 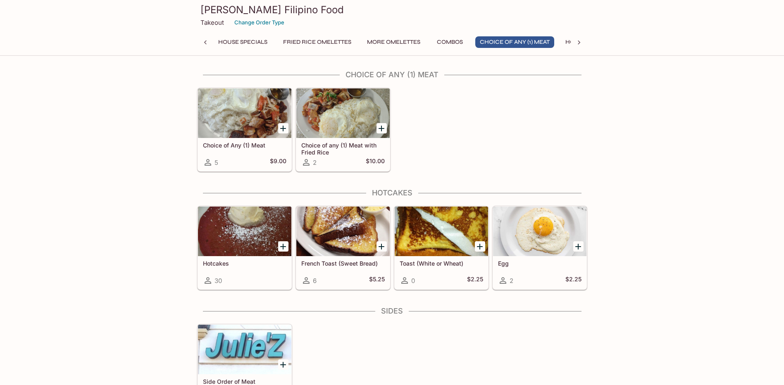 What do you see at coordinates (343, 263) in the screenshot?
I see `h5: French Toast (Sweet Bread)` at bounding box center [343, 263].